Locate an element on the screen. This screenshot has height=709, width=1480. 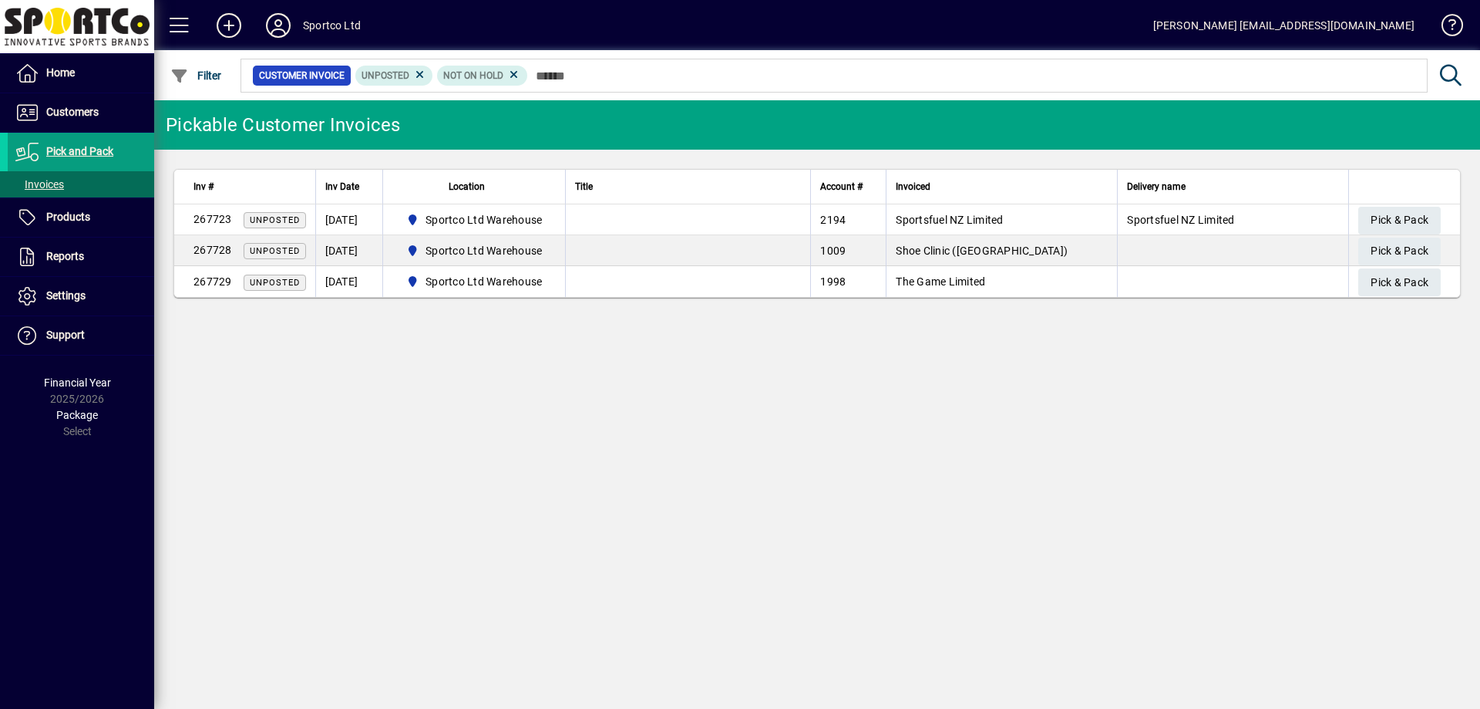
a: Settings is located at coordinates (81, 296).